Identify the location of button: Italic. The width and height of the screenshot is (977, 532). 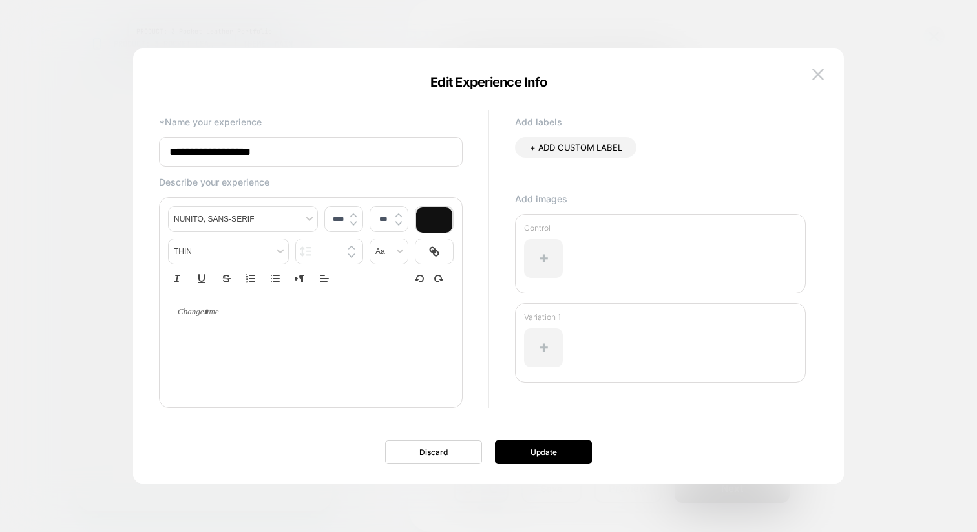
(177, 278).